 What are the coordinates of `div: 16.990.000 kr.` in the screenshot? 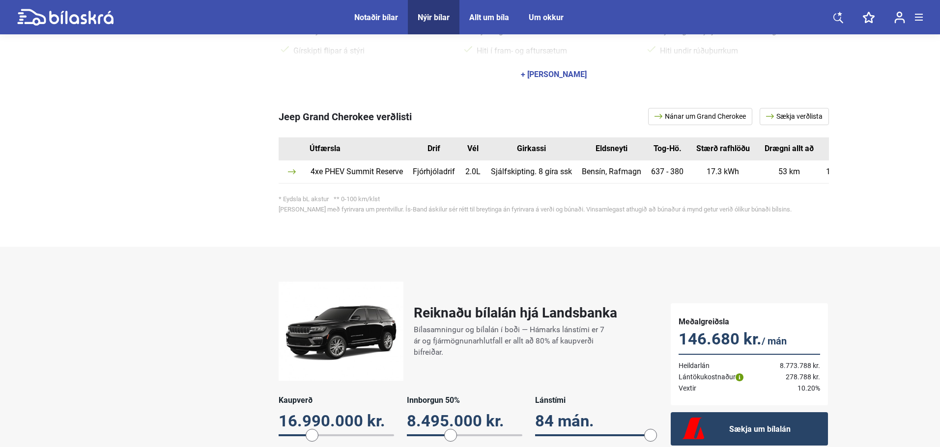 It's located at (336, 421).